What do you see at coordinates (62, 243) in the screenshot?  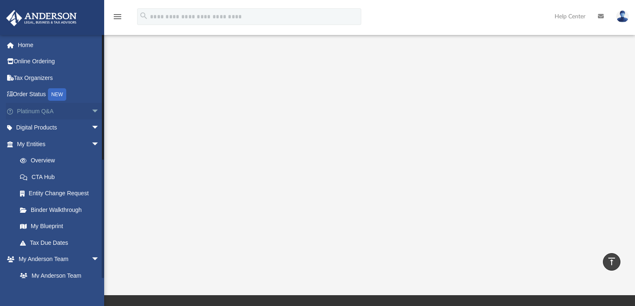 I see `a: Tax Due Dates` at bounding box center [62, 243].